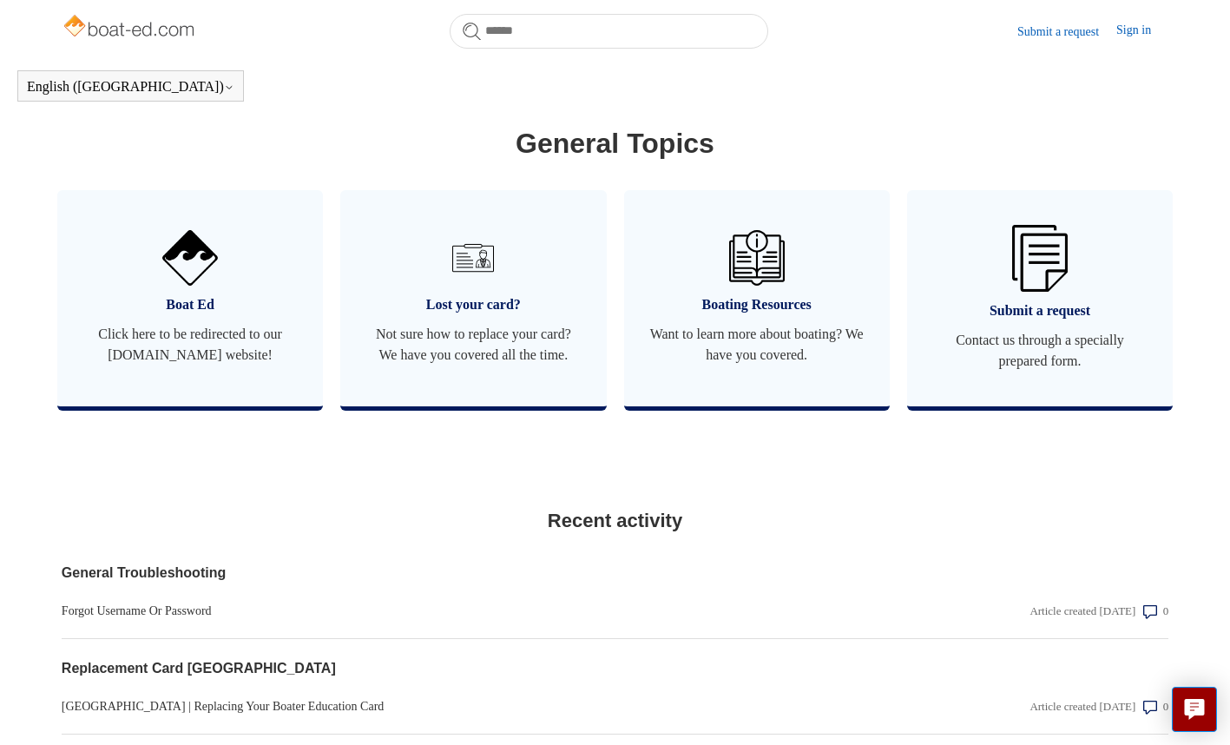  What do you see at coordinates (614, 520) in the screenshot?
I see `h2: Recent activity` at bounding box center [614, 520].